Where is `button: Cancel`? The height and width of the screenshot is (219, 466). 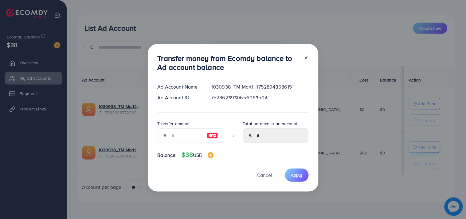 button: Cancel is located at coordinates (265, 175).